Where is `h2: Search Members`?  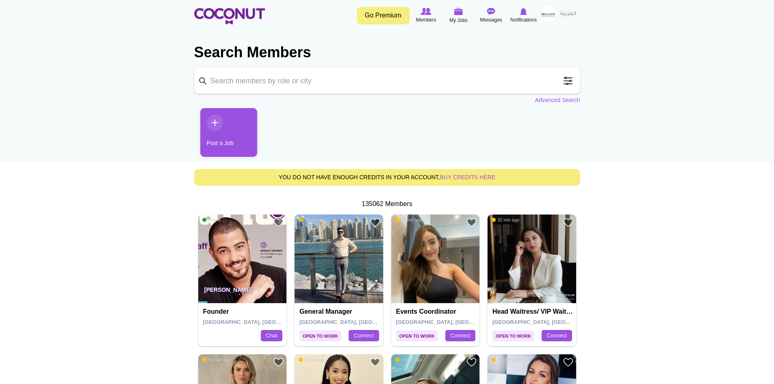 h2: Search Members is located at coordinates (387, 52).